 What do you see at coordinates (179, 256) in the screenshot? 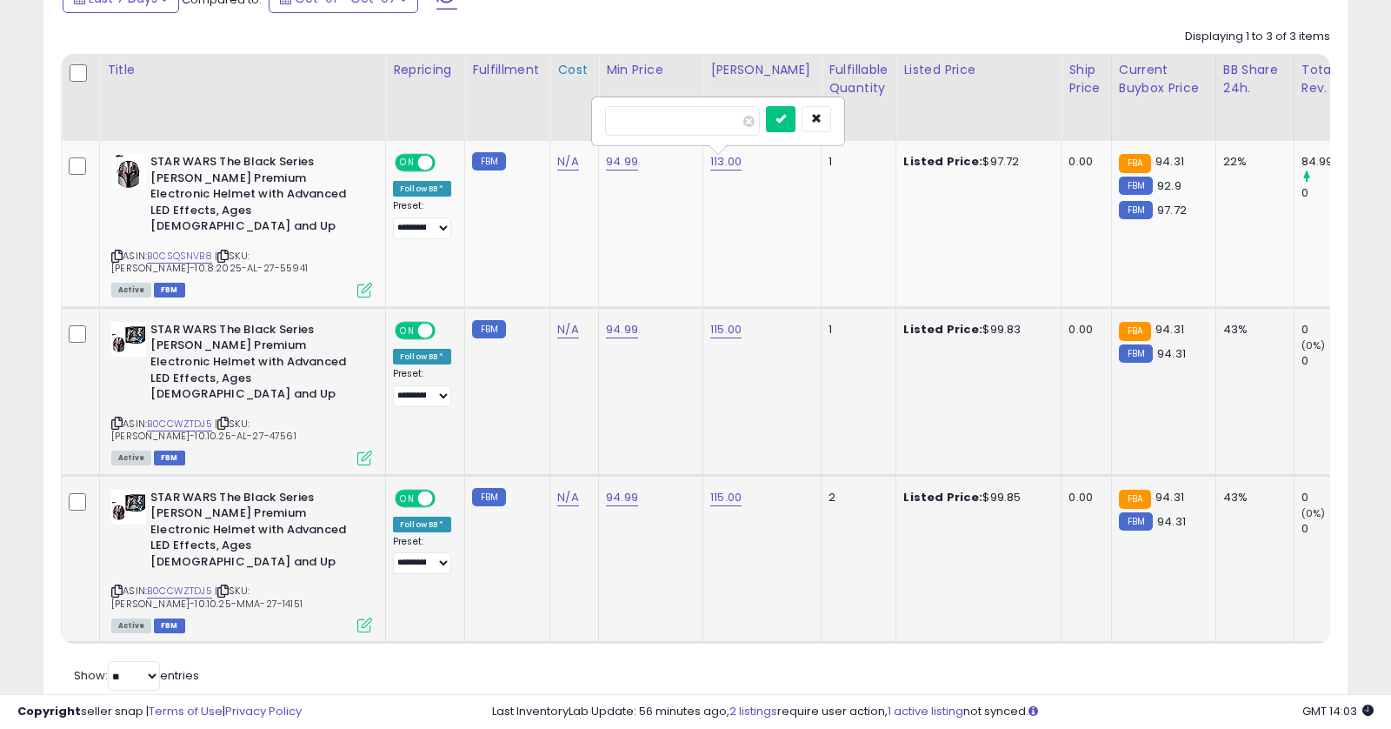
I see `a: B0CSQSNVB8` at bounding box center [179, 256].